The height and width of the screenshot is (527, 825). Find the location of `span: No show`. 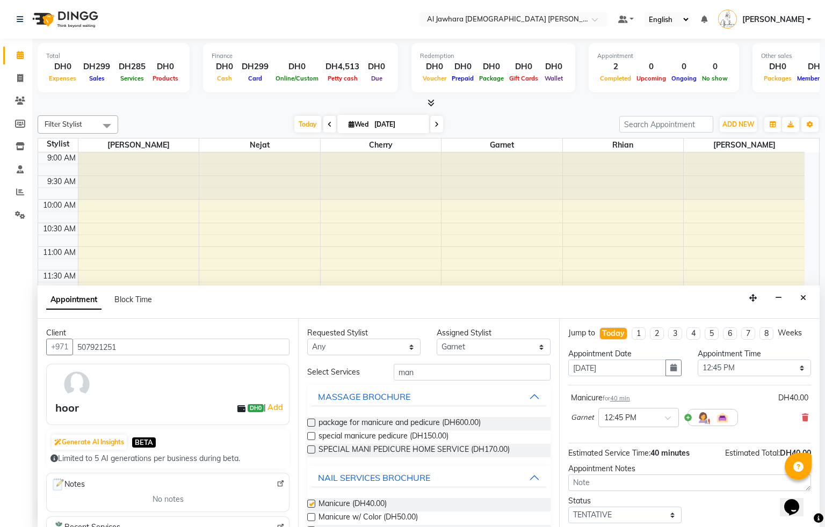

span: No show is located at coordinates (715, 78).